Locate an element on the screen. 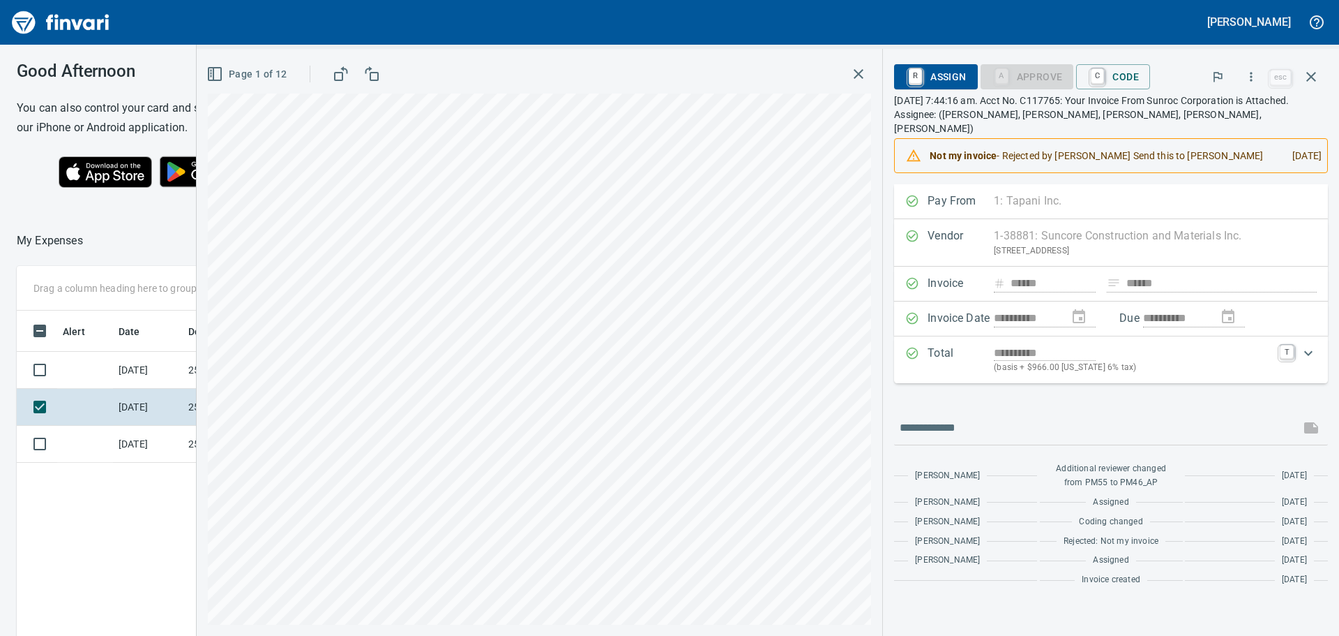 This screenshot has height=636, width=1339. span: Close invoice is located at coordinates (1298, 77).